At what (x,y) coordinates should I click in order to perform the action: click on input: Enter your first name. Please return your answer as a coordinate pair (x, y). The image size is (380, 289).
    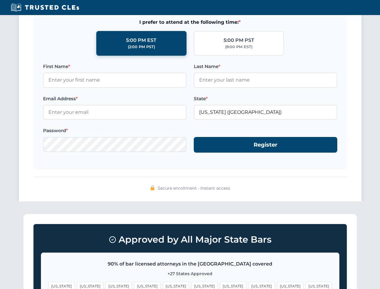
    Looking at the image, I should click on (115, 80).